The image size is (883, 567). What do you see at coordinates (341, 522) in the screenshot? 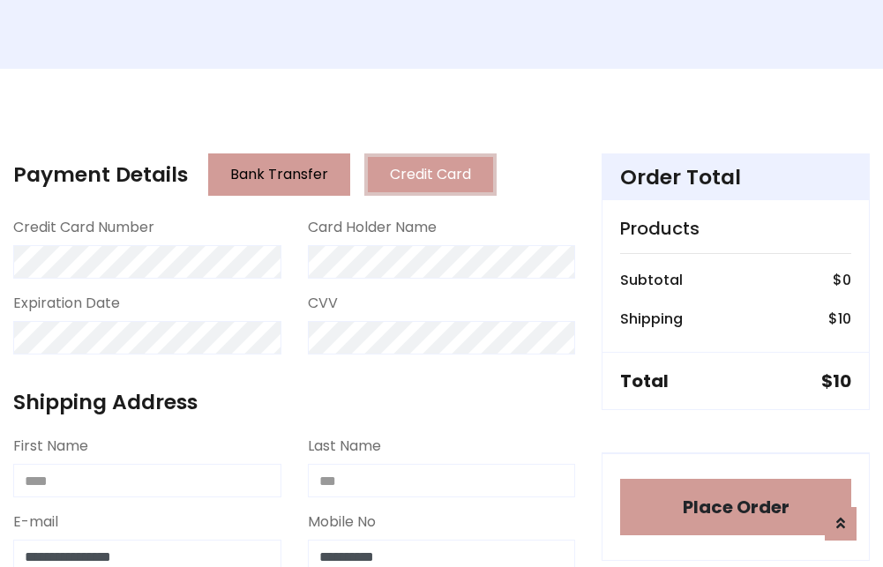
I see `label: Mobile No` at bounding box center [341, 522].